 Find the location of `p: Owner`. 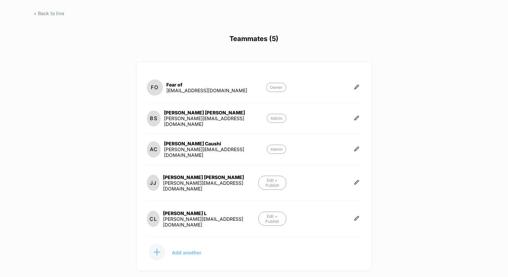

p: Owner is located at coordinates (276, 87).